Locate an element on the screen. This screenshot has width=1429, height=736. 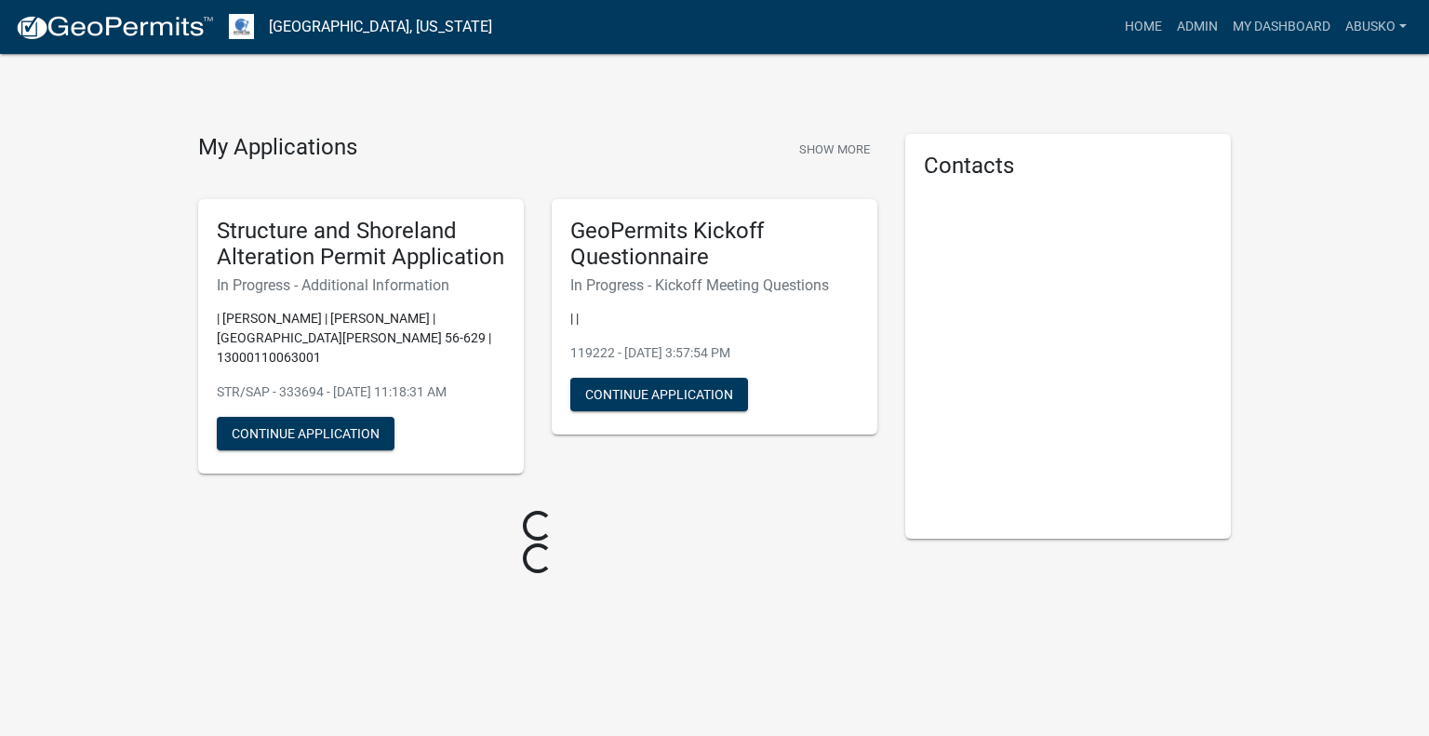
h6: In Progress - Additional Information is located at coordinates (361, 285).